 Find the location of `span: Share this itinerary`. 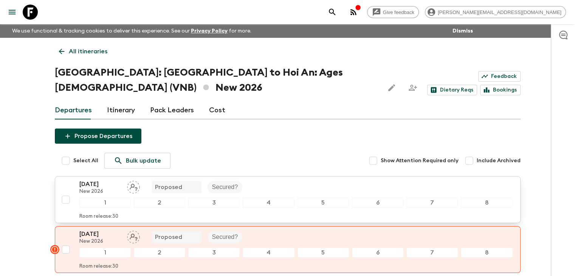

span: Share this itinerary is located at coordinates (413, 88).